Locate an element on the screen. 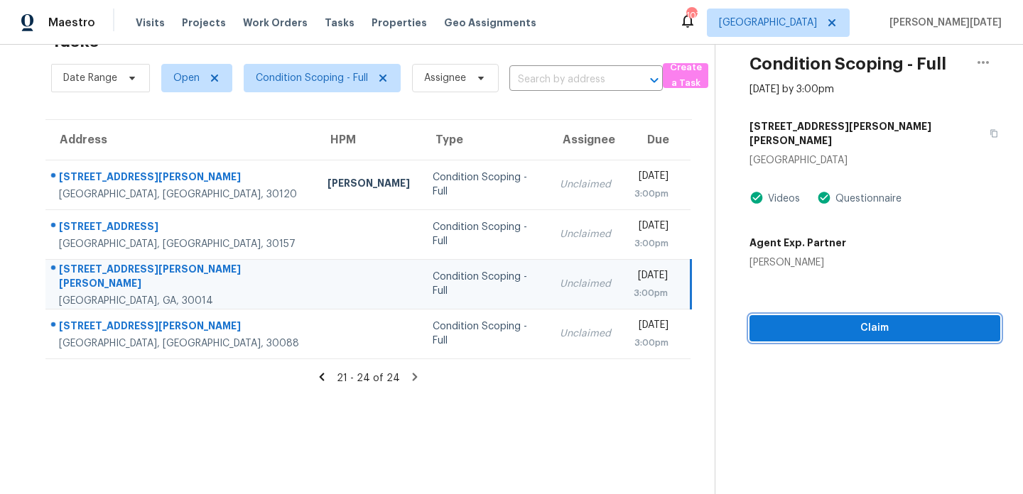  span: Create a Task is located at coordinates (686, 76).